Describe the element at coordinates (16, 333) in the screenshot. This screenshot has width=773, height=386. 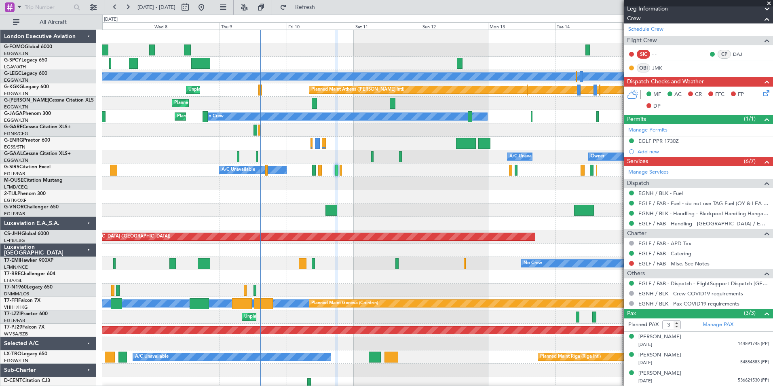
I see `a: WMSA/SZB` at that location.